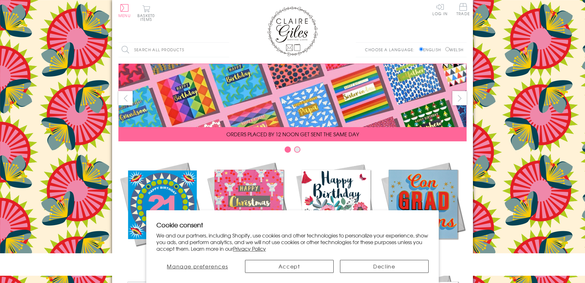  I want to click on h2: Cookie consent, so click(292, 225).